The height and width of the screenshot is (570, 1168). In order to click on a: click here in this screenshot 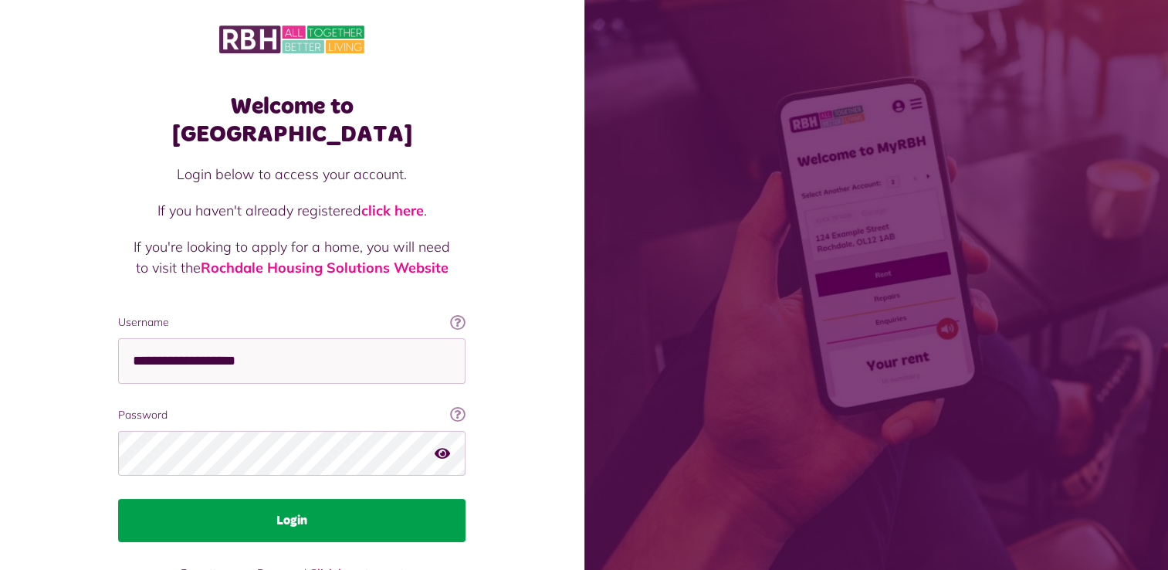, I will do `click(392, 210)`.